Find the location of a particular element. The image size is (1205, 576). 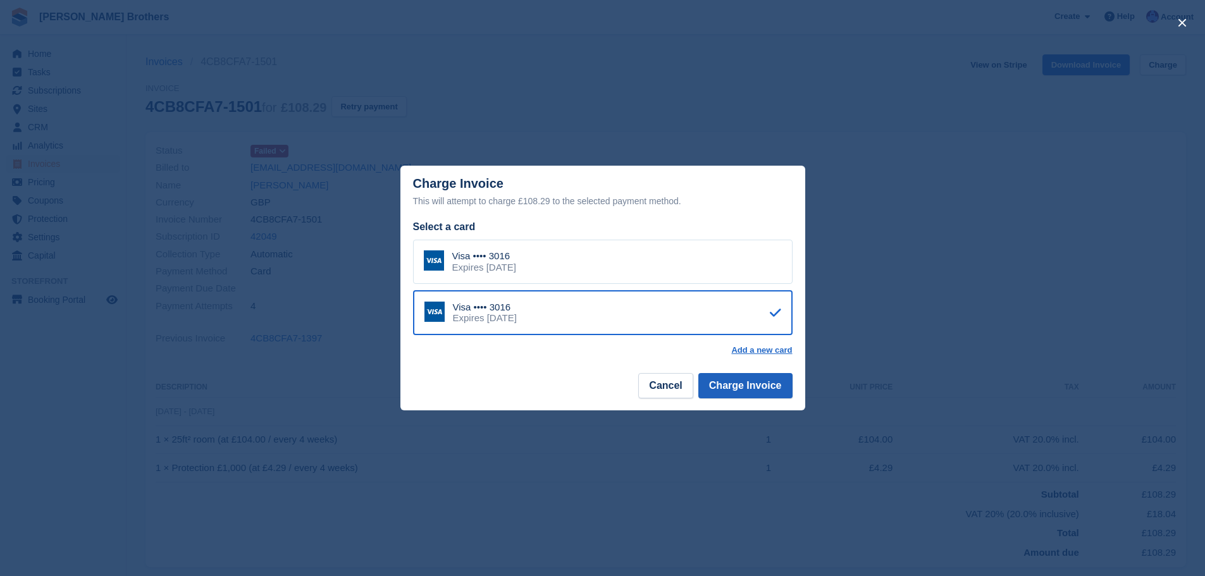

div: This will attempt to charge £108.29 to the selected payment method. is located at coordinates (603, 201).